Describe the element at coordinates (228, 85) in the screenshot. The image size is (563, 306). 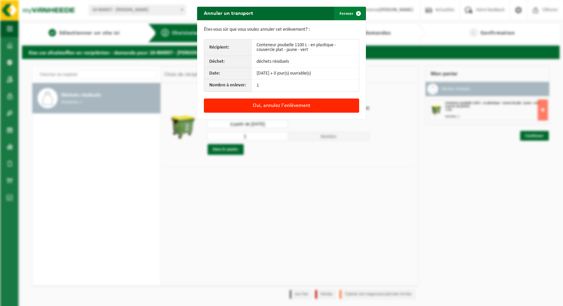
I see `th: Nombre à enlever:` at that location.